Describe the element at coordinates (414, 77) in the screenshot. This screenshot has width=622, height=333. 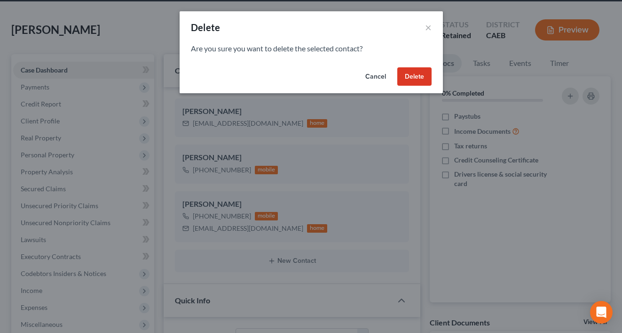
I see `button: Delete` at that location.